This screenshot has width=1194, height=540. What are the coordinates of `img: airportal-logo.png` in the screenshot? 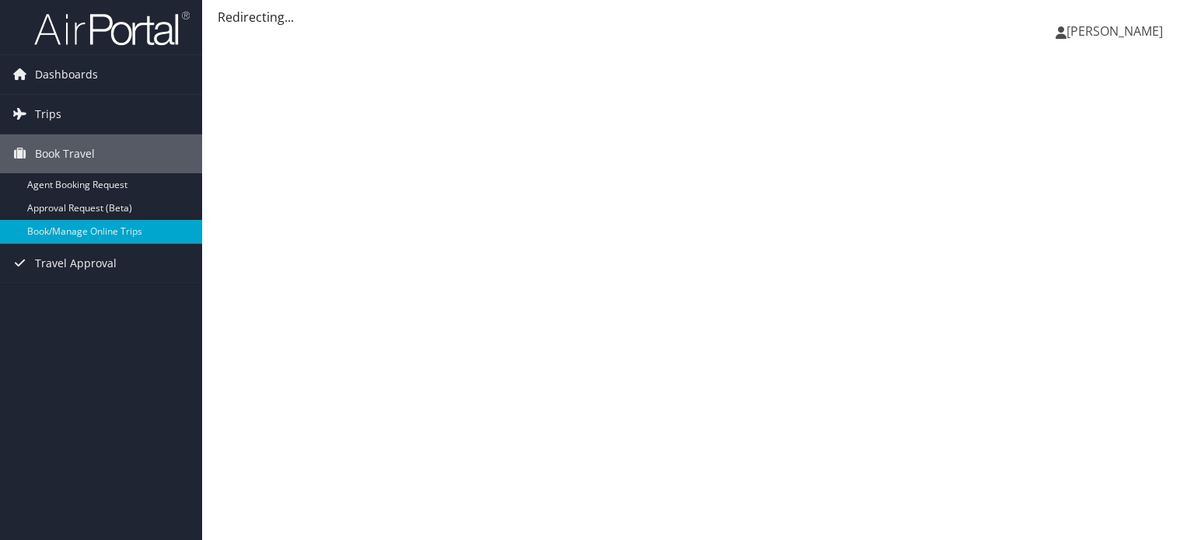 It's located at (112, 28).